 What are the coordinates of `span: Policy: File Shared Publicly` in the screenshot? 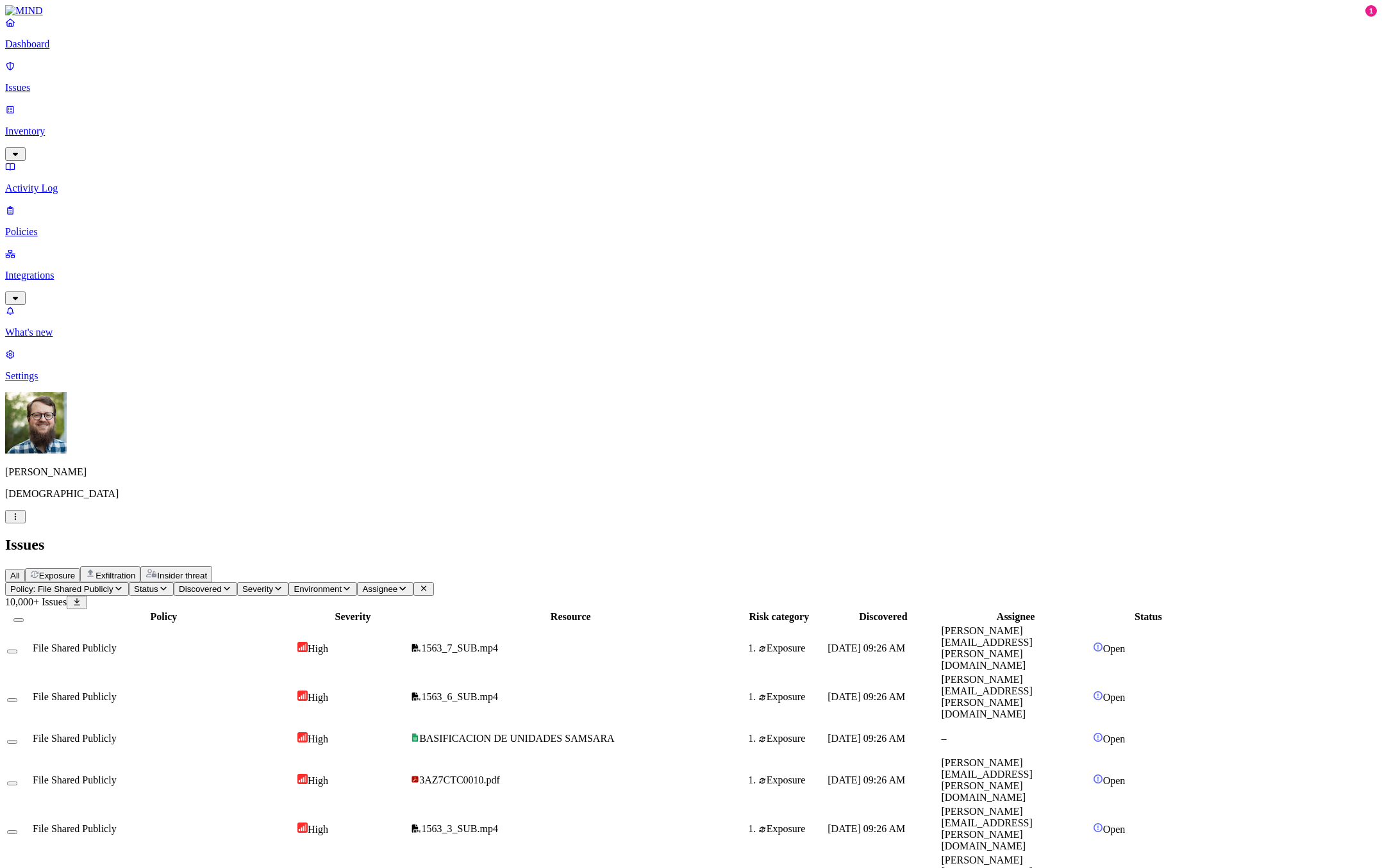 It's located at (62, 589).